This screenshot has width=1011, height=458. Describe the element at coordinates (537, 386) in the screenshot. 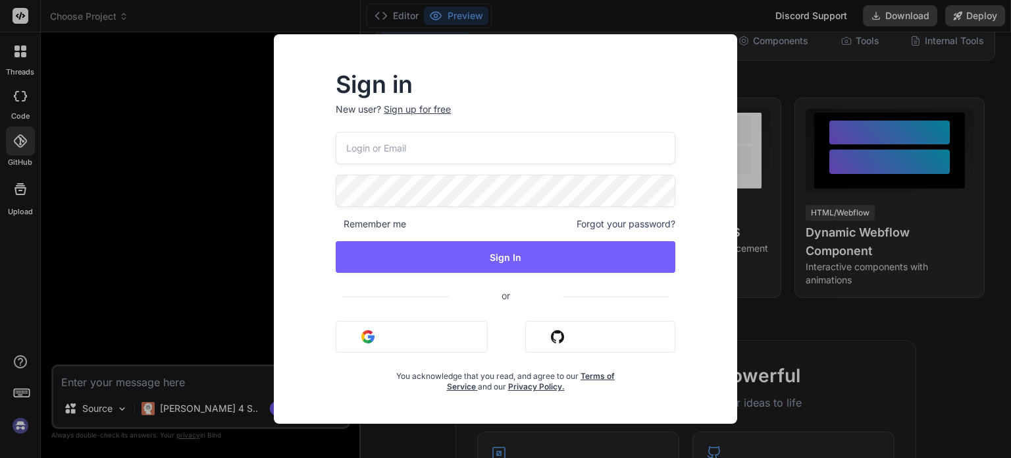

I see `a: Privacy Policy.` at that location.